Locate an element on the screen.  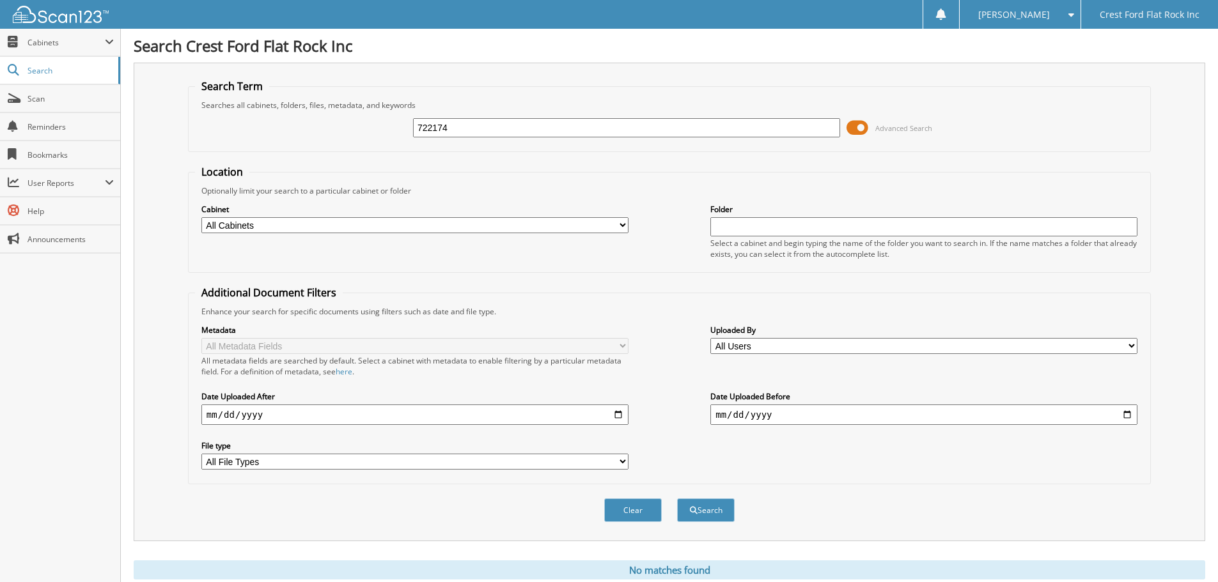
span: Announcements is located at coordinates (70, 239).